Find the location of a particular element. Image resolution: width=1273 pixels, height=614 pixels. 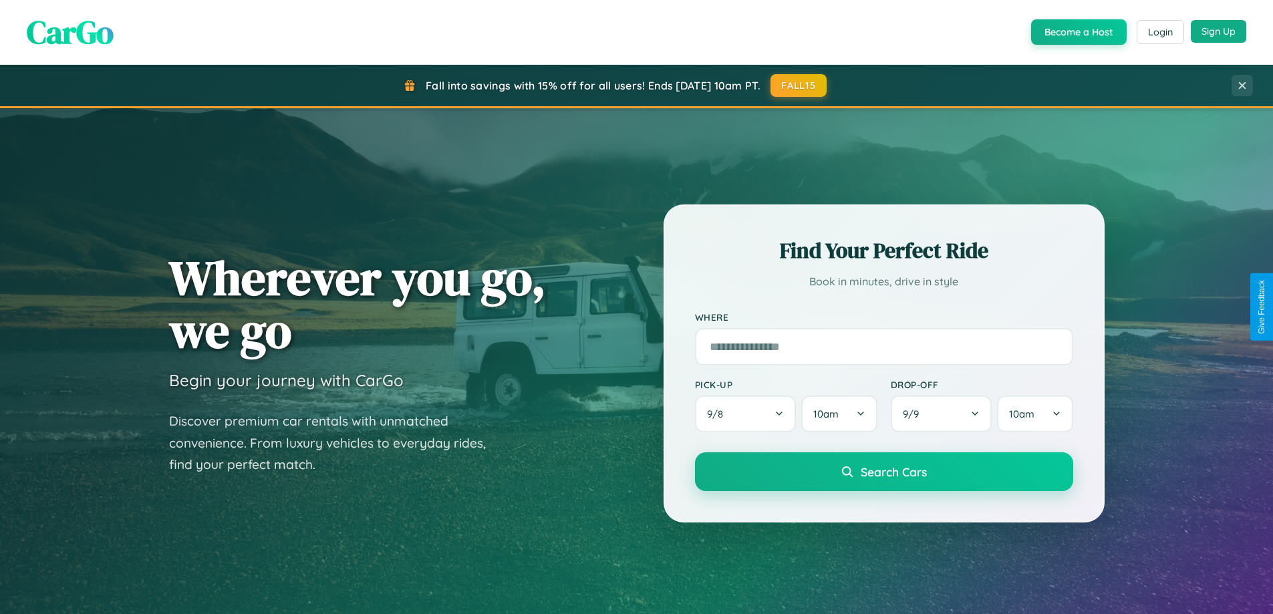

p: Discover premium car rentals with unmatched convenience. From luxury vehicles to everyday rides, ... is located at coordinates (336, 443).